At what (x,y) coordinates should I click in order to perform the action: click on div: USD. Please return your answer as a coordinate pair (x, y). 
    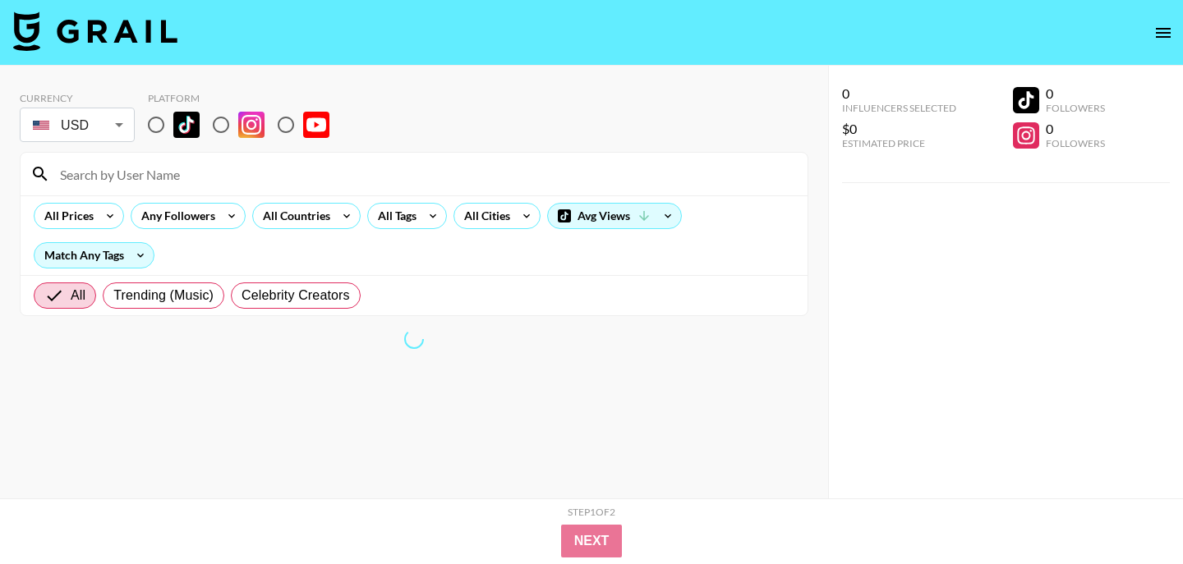
    Looking at the image, I should click on (77, 125).